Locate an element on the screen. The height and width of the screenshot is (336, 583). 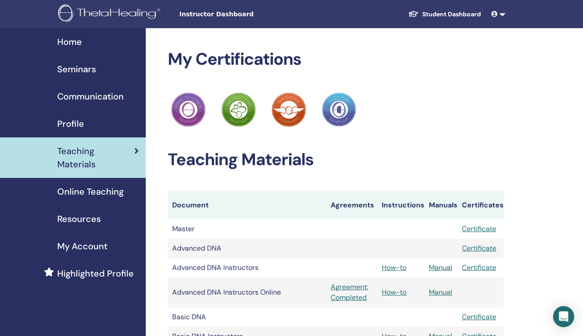
span: Highlighted Profile is located at coordinates (95, 273).